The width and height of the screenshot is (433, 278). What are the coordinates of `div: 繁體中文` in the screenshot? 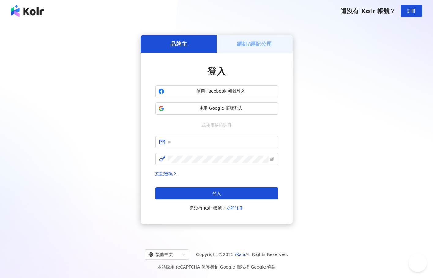 It's located at (164, 255).